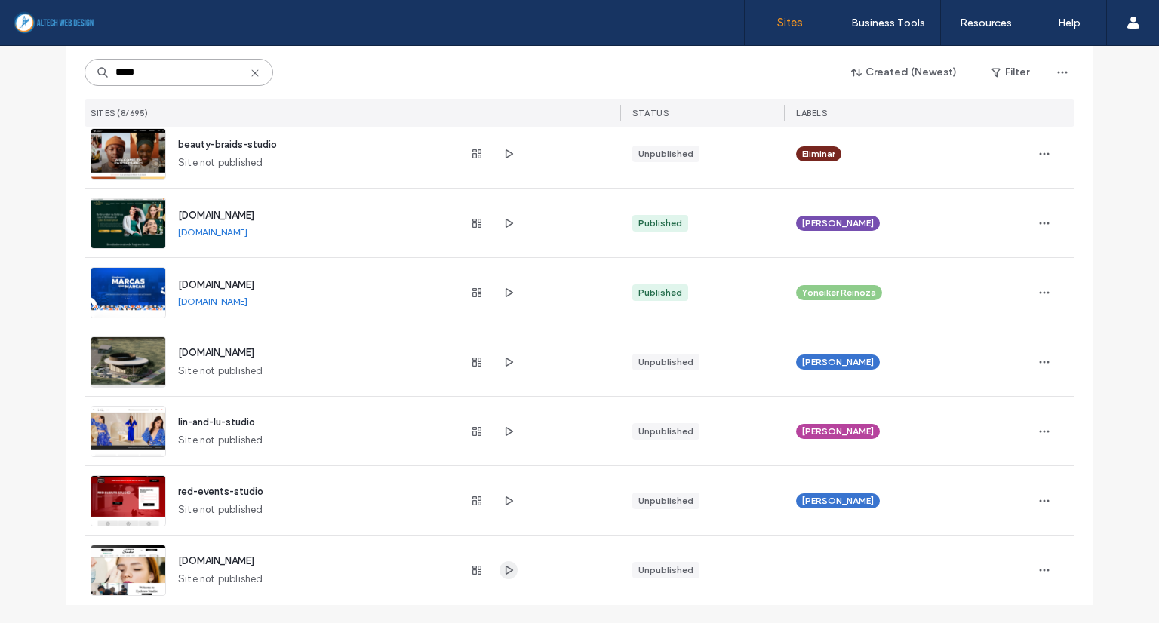 The height and width of the screenshot is (623, 1159). I want to click on label: Sites, so click(790, 23).